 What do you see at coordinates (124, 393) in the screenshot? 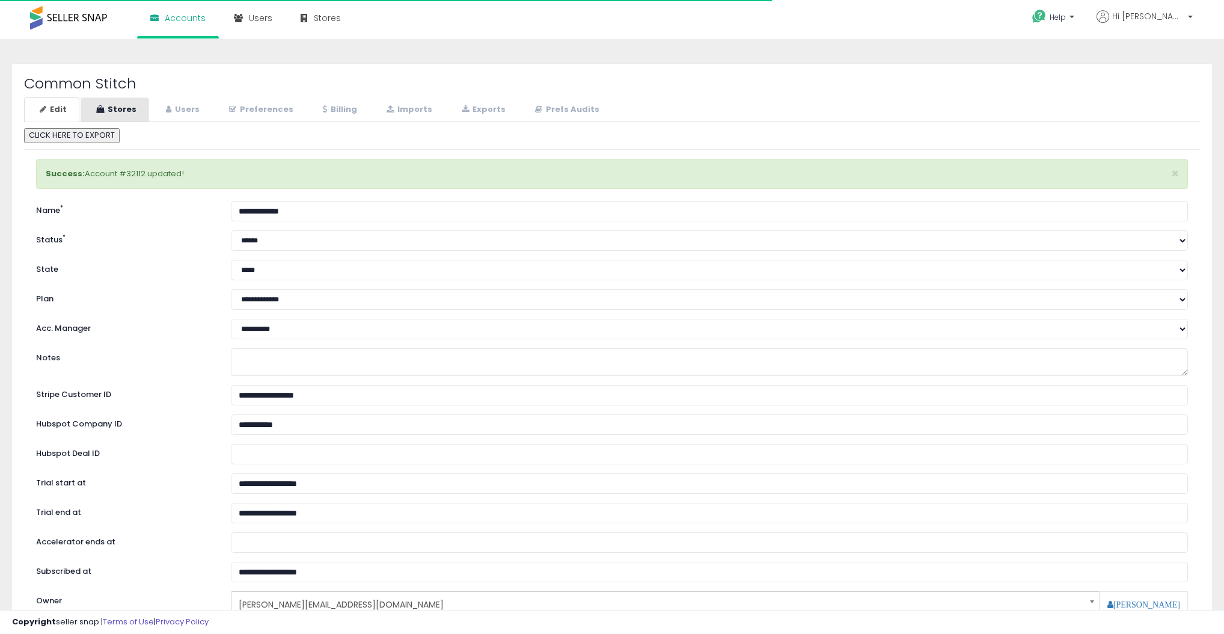
I see `label: Stripe Customer ID` at bounding box center [124, 393].